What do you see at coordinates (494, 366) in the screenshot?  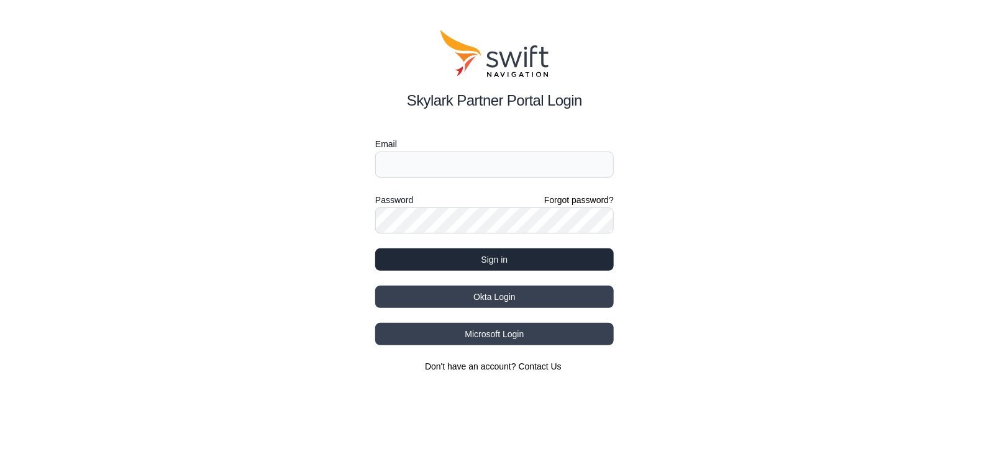 I see `section: Don't have an account?` at bounding box center [494, 366].